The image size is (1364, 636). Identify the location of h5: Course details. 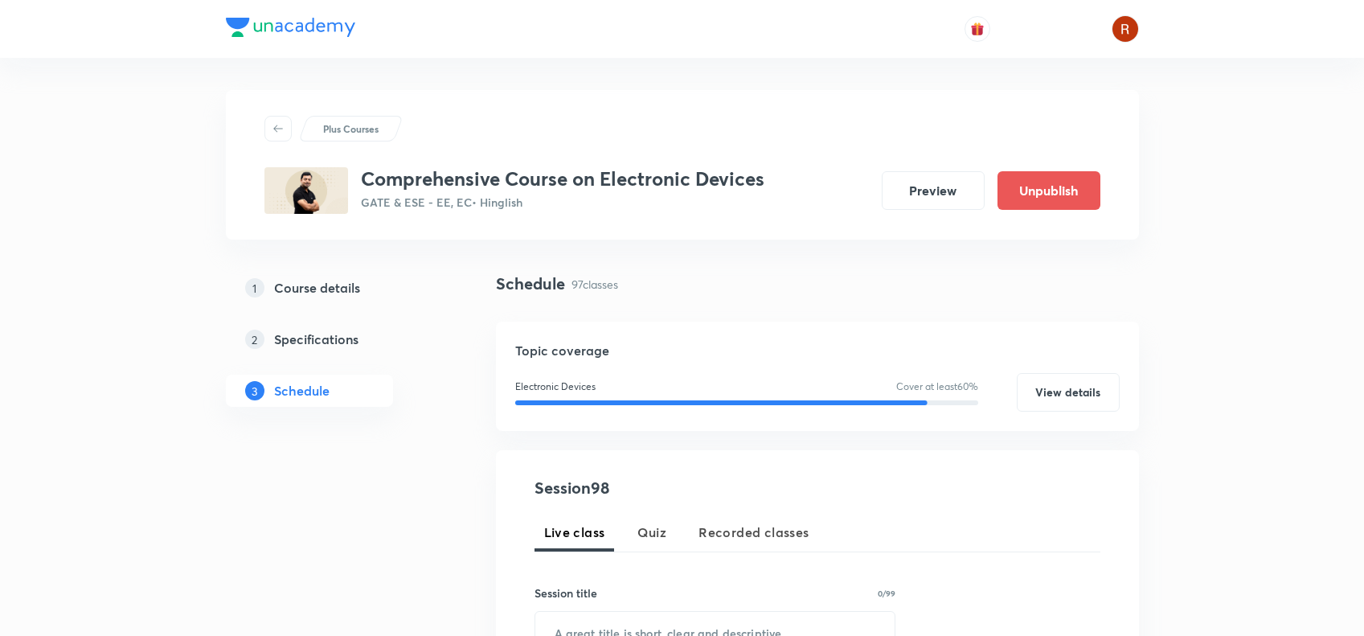
(317, 288).